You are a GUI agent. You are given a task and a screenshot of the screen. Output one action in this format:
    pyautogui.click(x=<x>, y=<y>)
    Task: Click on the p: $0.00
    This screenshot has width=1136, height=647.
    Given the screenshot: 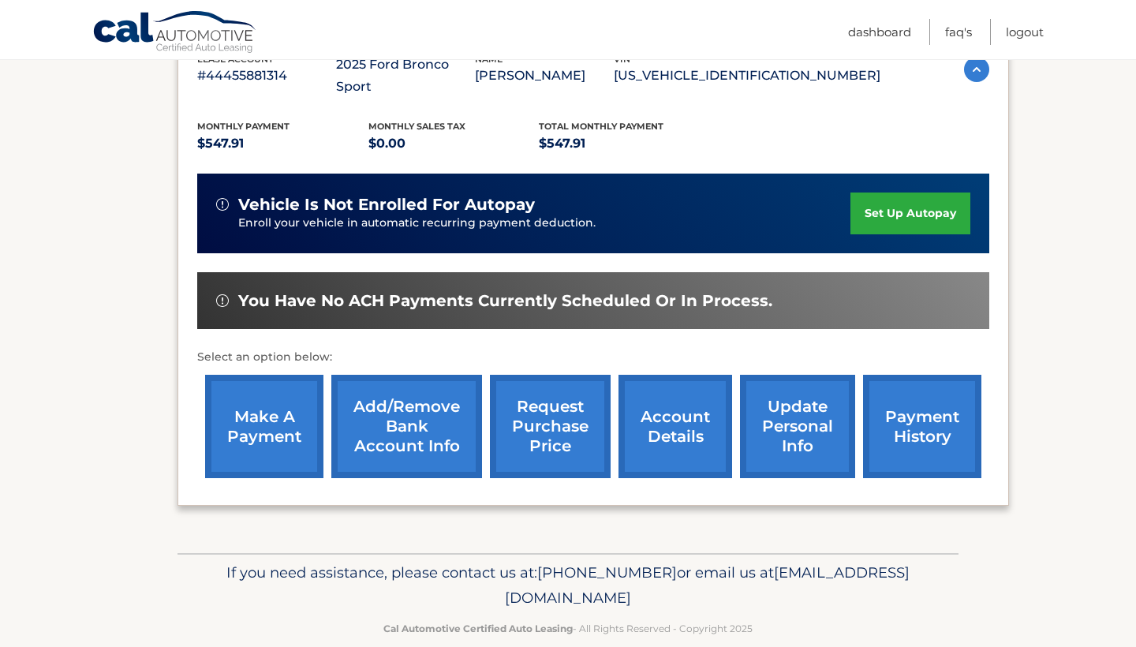 What is the action you would take?
    pyautogui.click(x=454, y=144)
    